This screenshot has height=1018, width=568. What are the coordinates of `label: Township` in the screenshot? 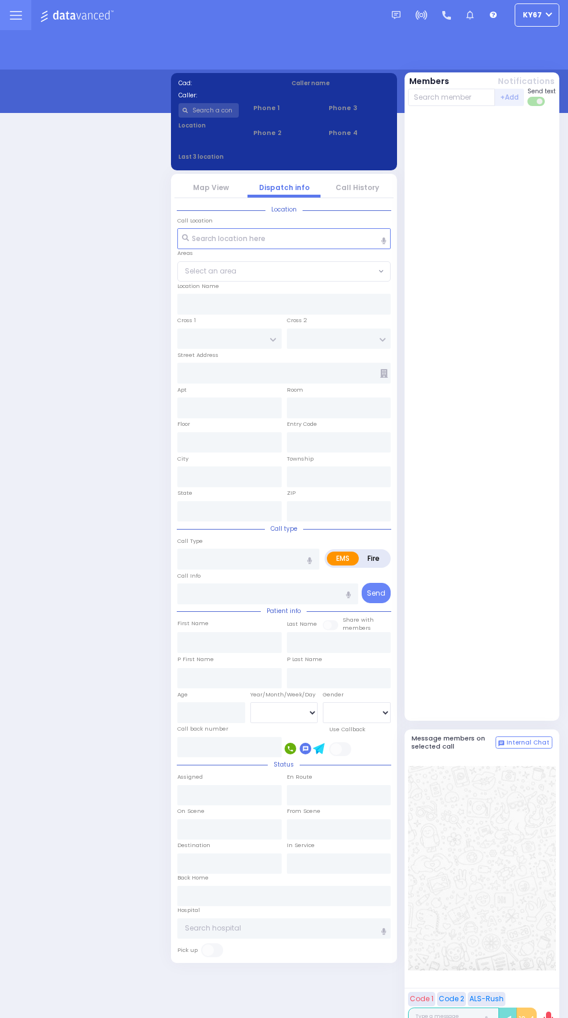 It's located at (300, 459).